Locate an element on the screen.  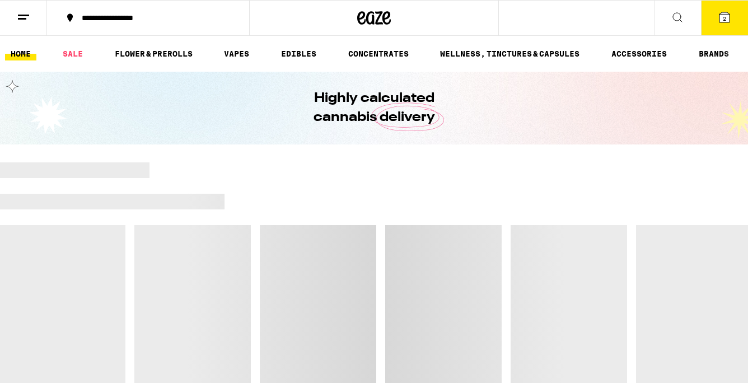
button: 2 is located at coordinates (724, 18).